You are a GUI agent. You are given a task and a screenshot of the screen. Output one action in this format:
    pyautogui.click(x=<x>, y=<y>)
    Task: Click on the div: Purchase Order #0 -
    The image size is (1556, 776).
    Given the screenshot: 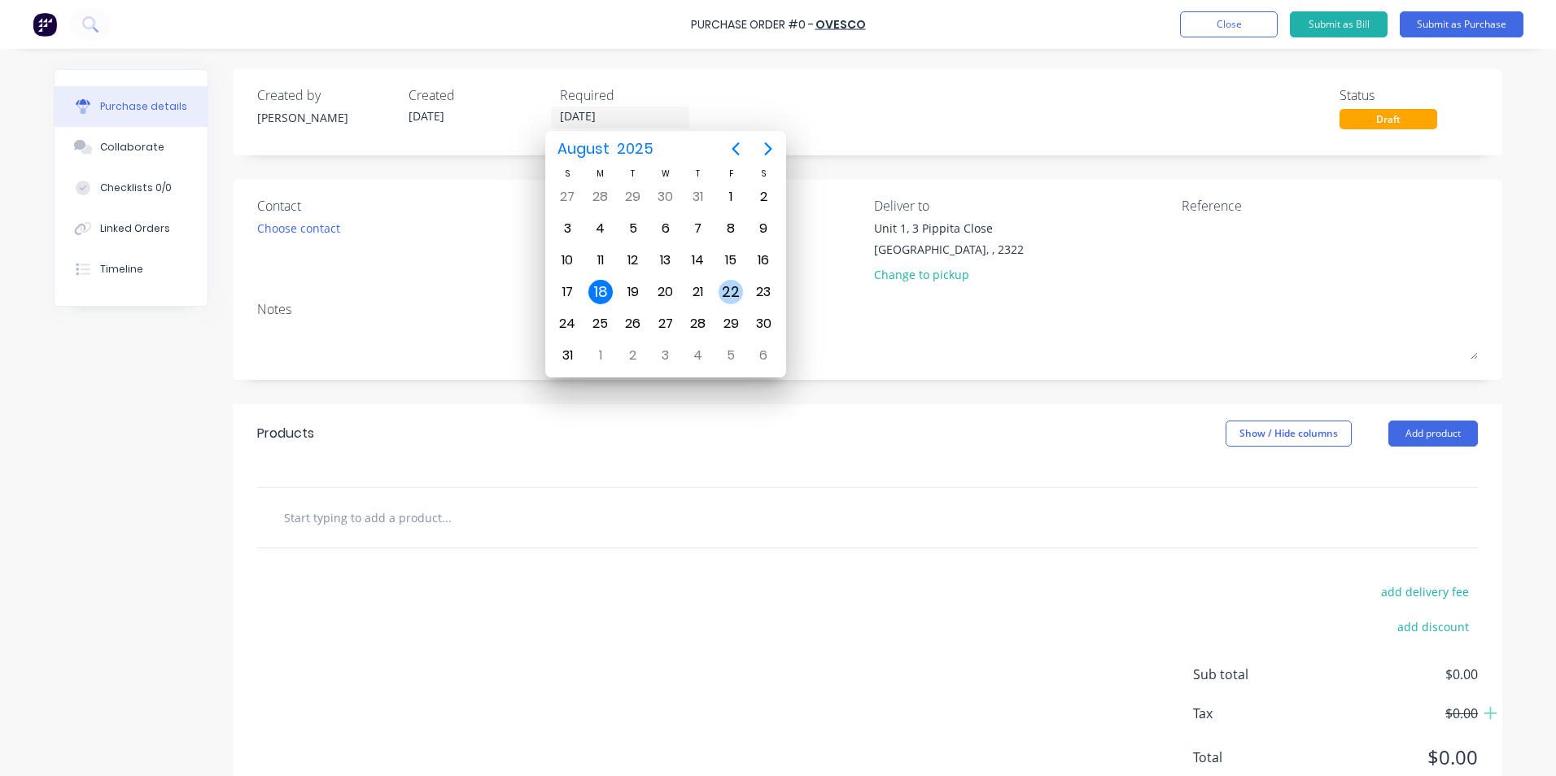 What is the action you would take?
    pyautogui.click(x=752, y=24)
    